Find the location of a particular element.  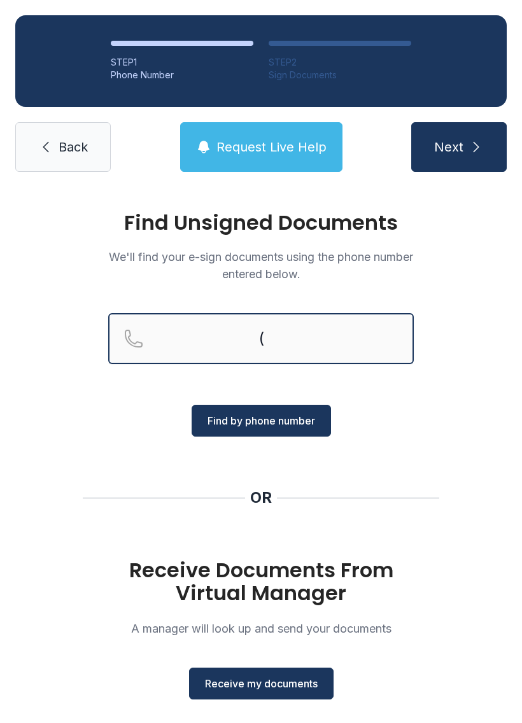

h1: Find Unsigned Documents is located at coordinates (261, 223).